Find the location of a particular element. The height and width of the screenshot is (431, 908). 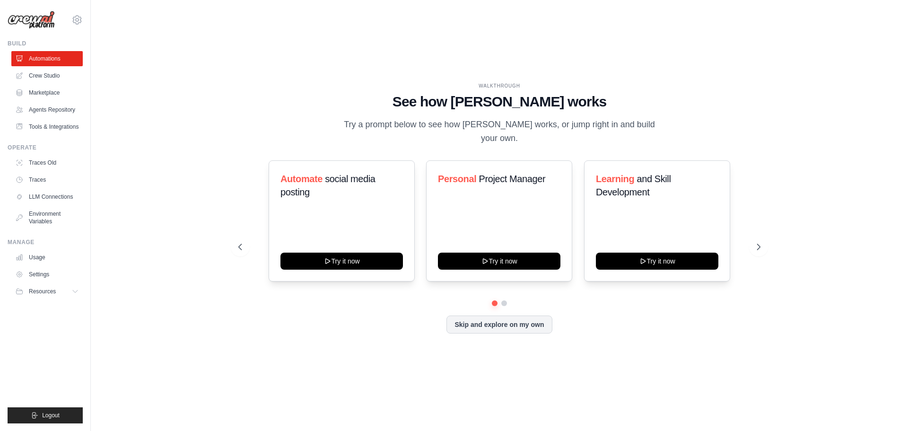

a: Environment Variables is located at coordinates (47, 218).